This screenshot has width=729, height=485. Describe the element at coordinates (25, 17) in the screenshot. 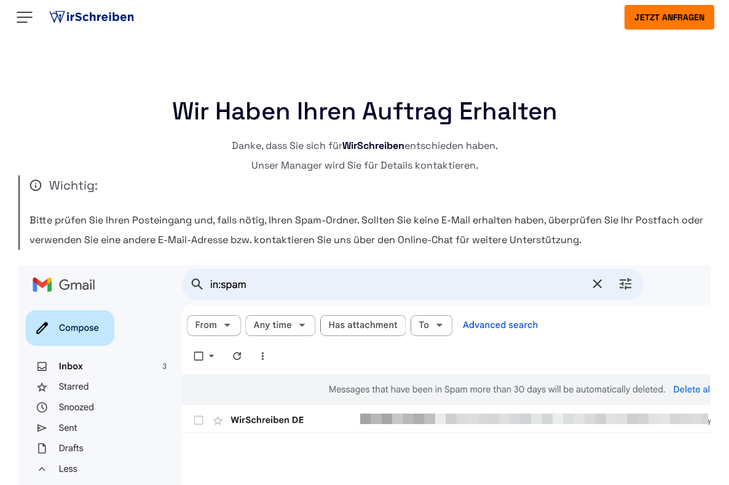

I see `img: Menu open` at that location.